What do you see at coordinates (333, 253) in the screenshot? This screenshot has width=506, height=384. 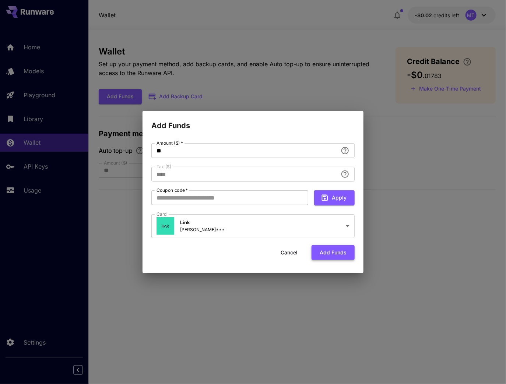 I see `button: Add funds` at bounding box center [333, 253].